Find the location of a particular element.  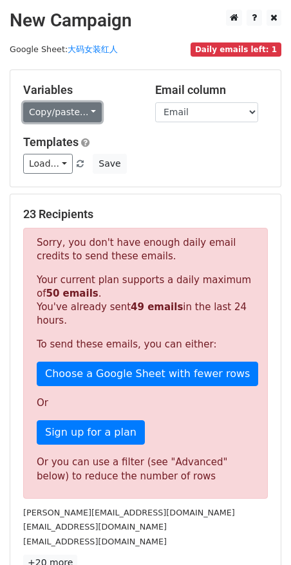

strong: 50 emails is located at coordinates (71, 293).